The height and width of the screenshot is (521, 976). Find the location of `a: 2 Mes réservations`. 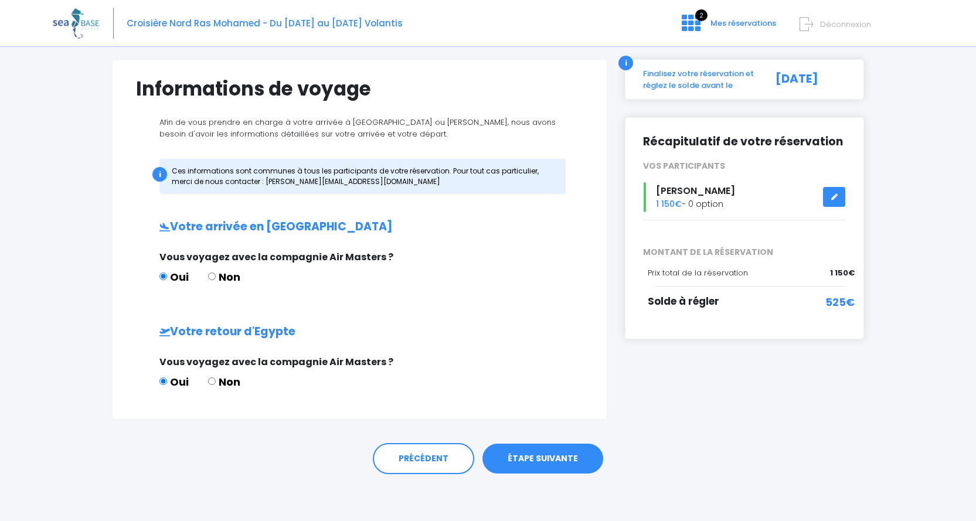

a: 2 Mes réservations is located at coordinates (728, 27).